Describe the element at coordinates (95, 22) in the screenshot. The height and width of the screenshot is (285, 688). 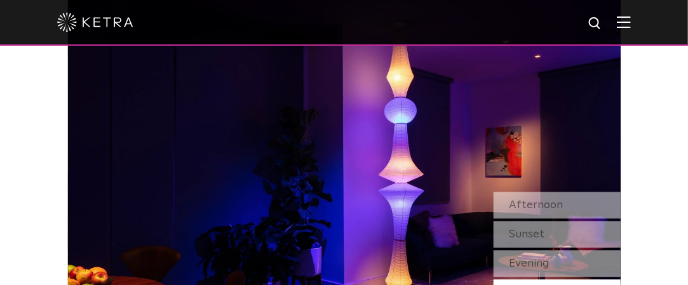
I see `img: ketra-logo-2019-white` at that location.